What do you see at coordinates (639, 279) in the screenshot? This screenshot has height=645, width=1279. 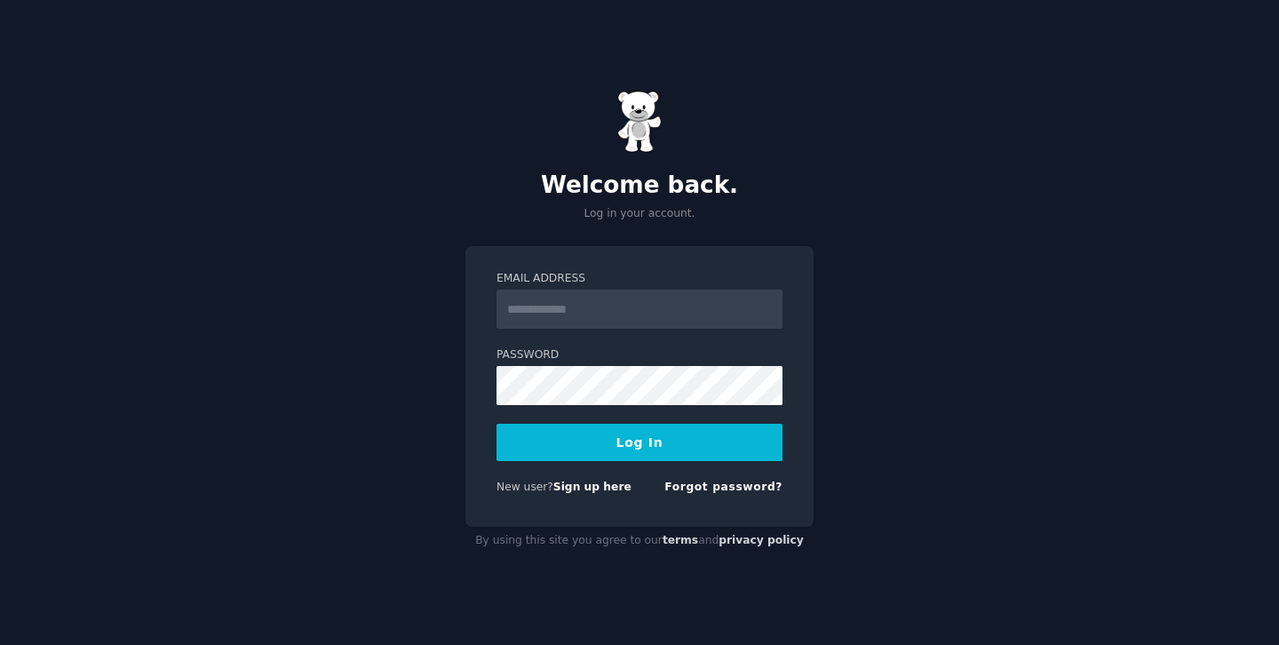 I see `label: Email Address` at bounding box center [639, 279].